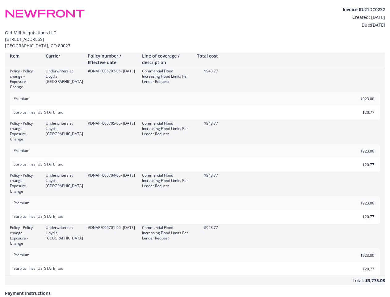  Describe the element at coordinates (358, 281) in the screenshot. I see `div: Total:` at that location.